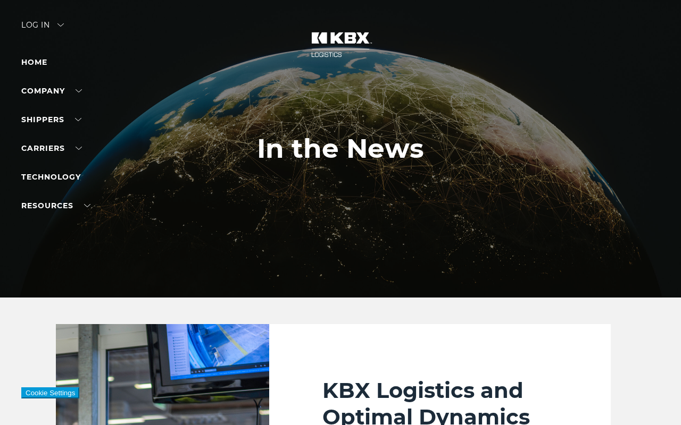 The image size is (681, 425). I want to click on h1: In the News, so click(340, 149).